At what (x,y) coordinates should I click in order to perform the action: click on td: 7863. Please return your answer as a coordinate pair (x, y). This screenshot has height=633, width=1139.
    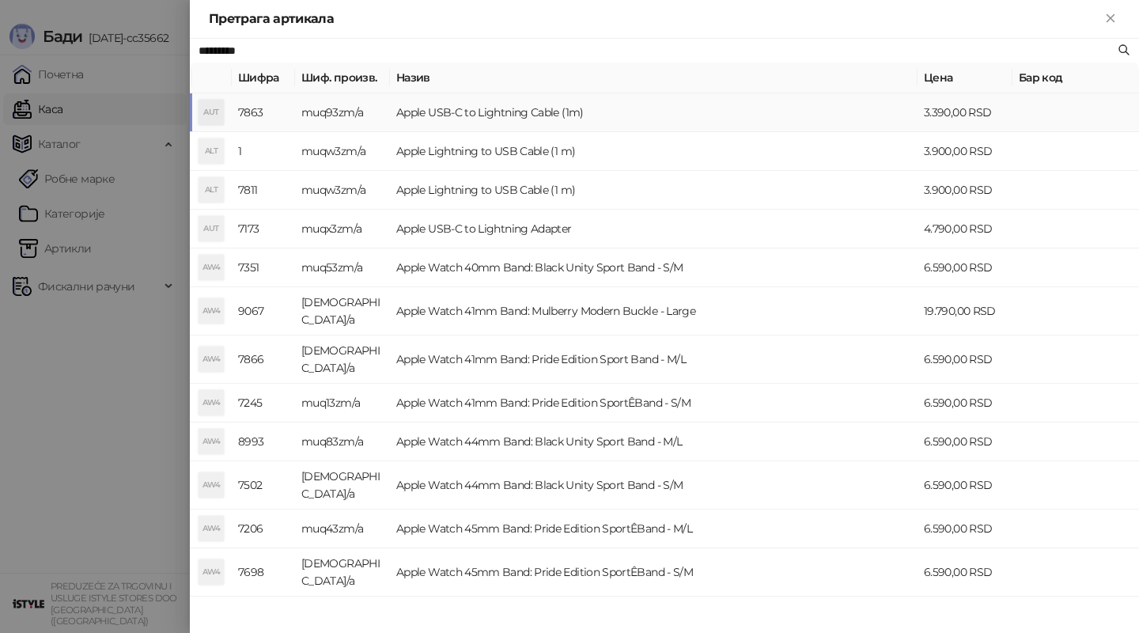
    Looking at the image, I should click on (263, 112).